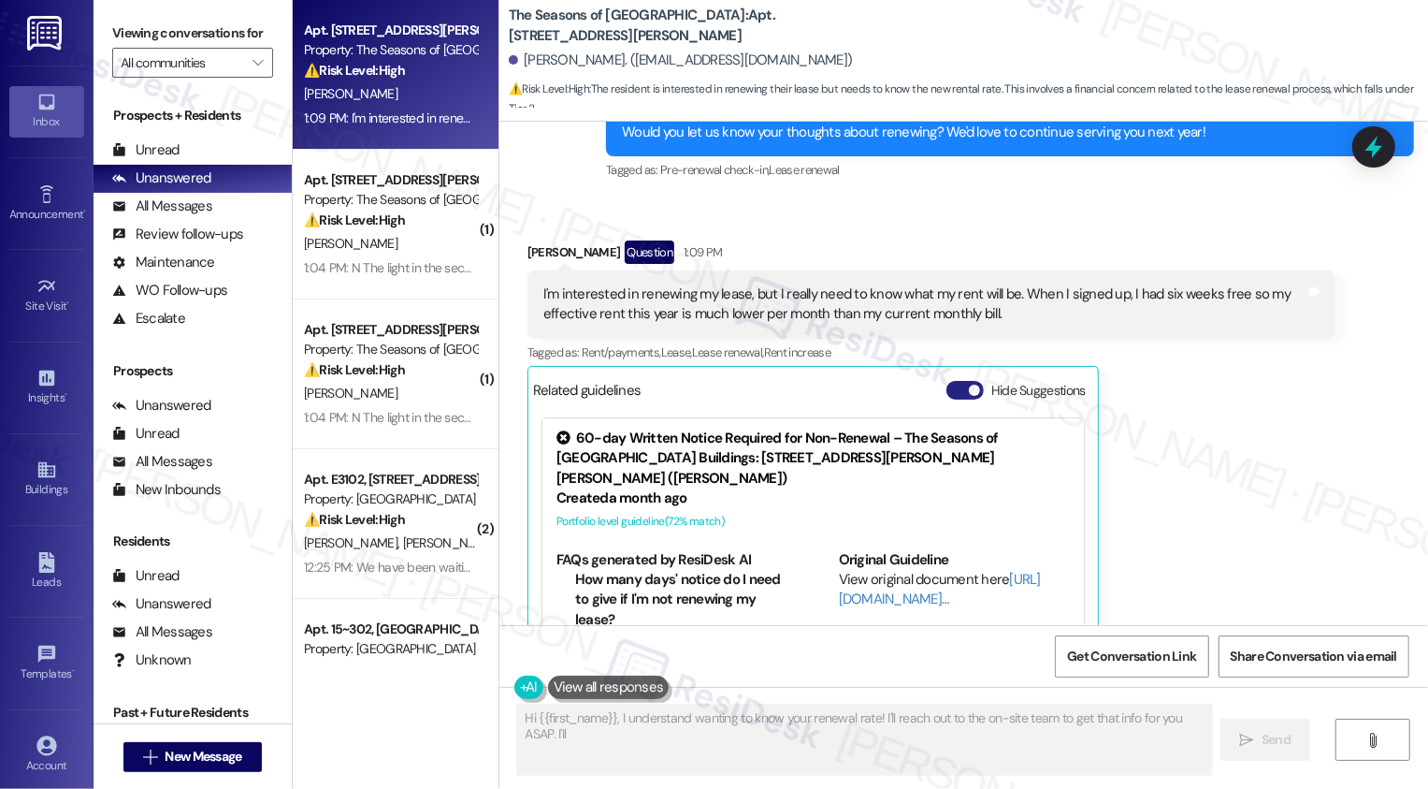  Describe the element at coordinates (813, 498) in the screenshot. I see `div: Created a month ago` at that location.